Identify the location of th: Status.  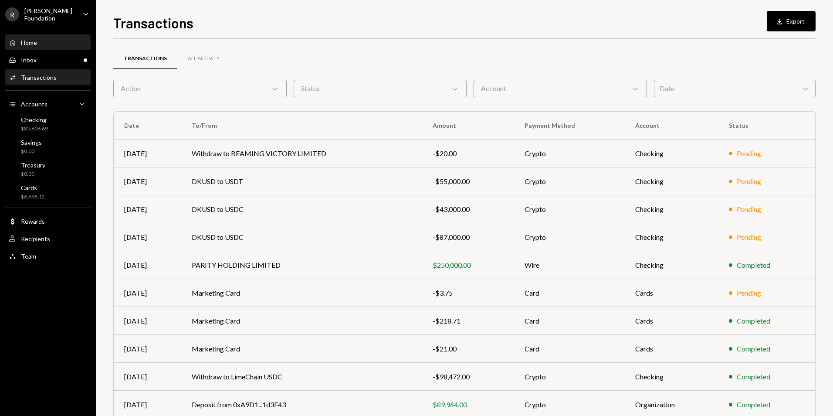
(767, 126).